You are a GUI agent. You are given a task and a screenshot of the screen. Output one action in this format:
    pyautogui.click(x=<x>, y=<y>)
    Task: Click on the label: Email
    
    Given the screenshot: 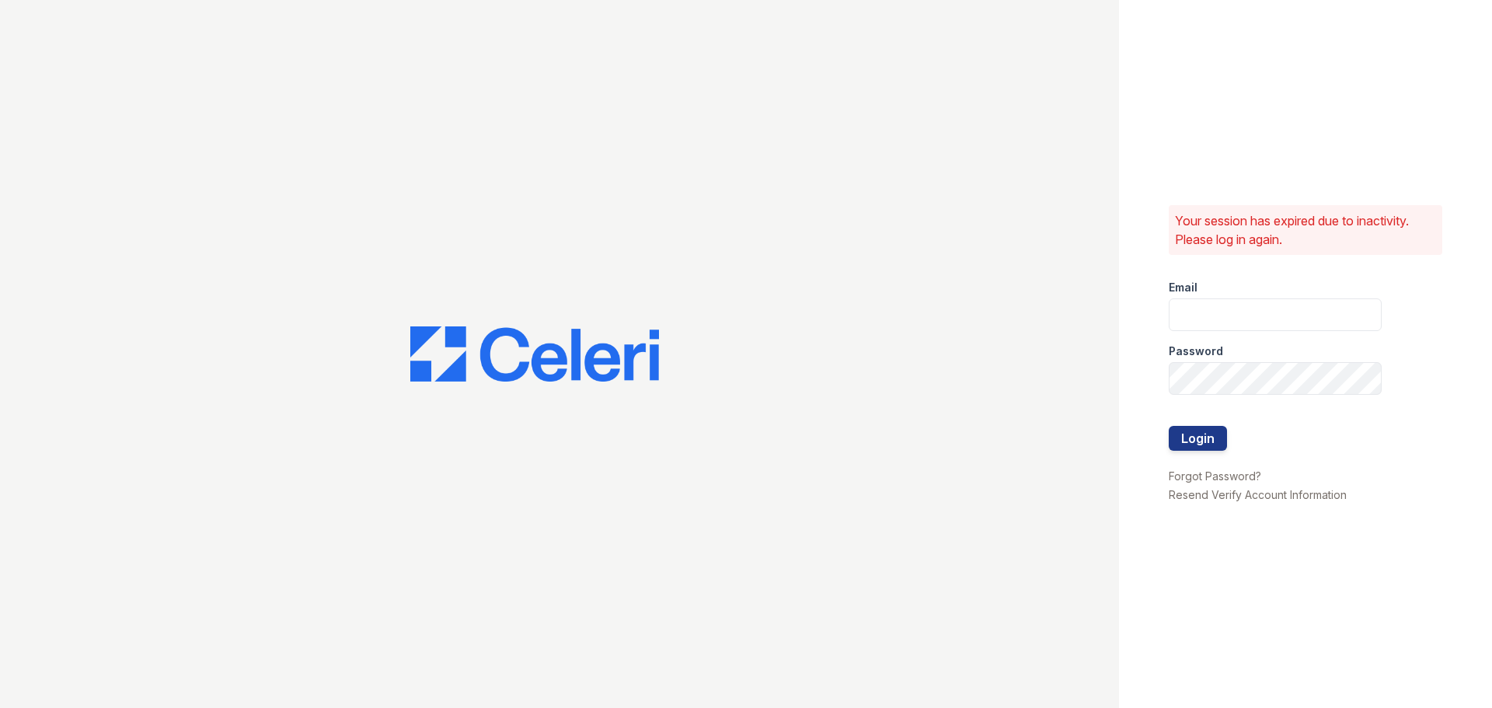 What is the action you would take?
    pyautogui.click(x=1183, y=287)
    